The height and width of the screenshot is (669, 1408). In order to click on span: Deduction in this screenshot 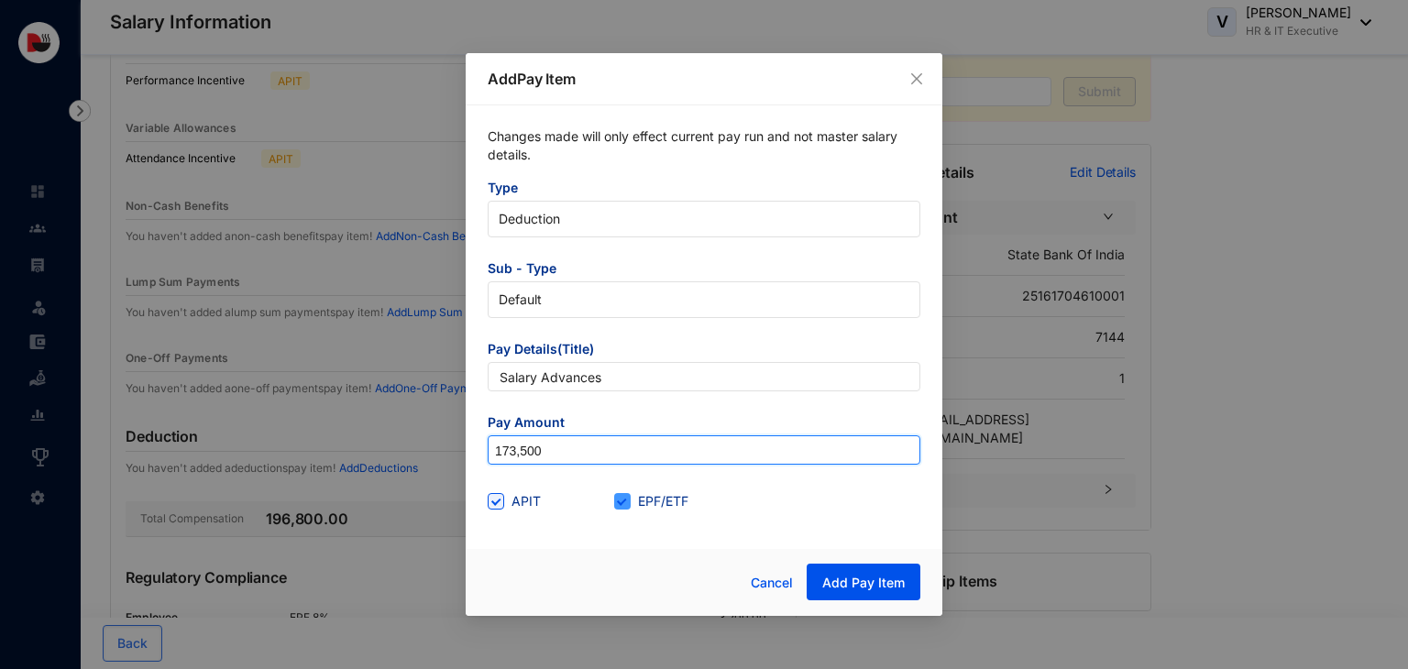, I will do `click(704, 219)`.